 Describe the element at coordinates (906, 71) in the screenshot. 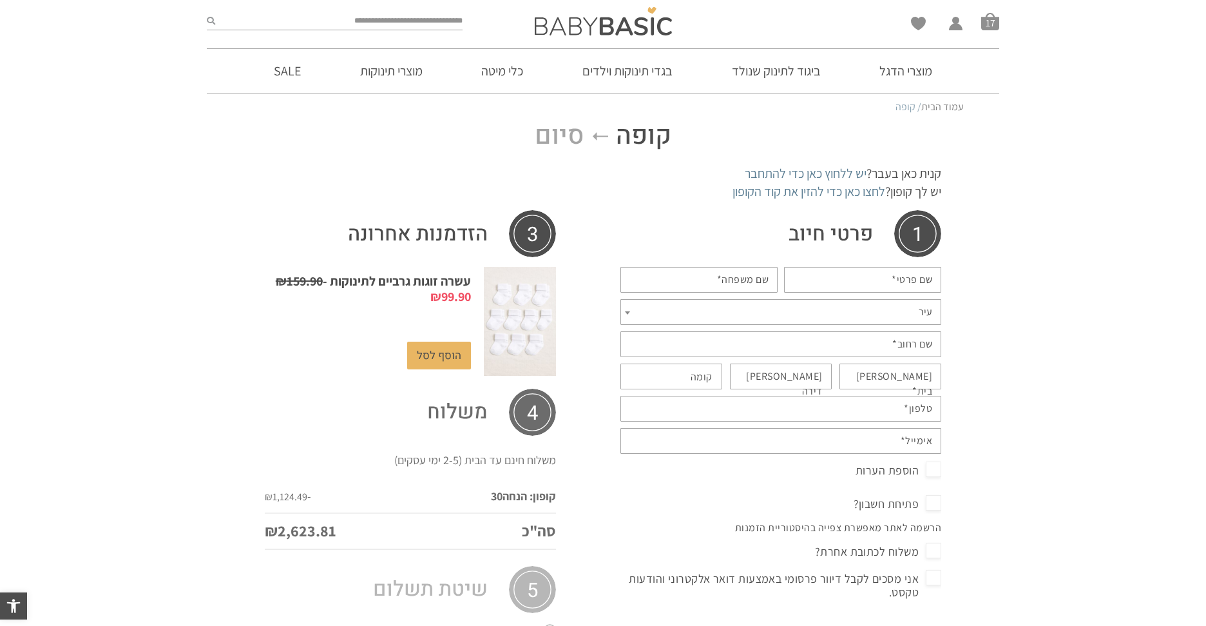

I see `a: מוצרי הדגל` at that location.